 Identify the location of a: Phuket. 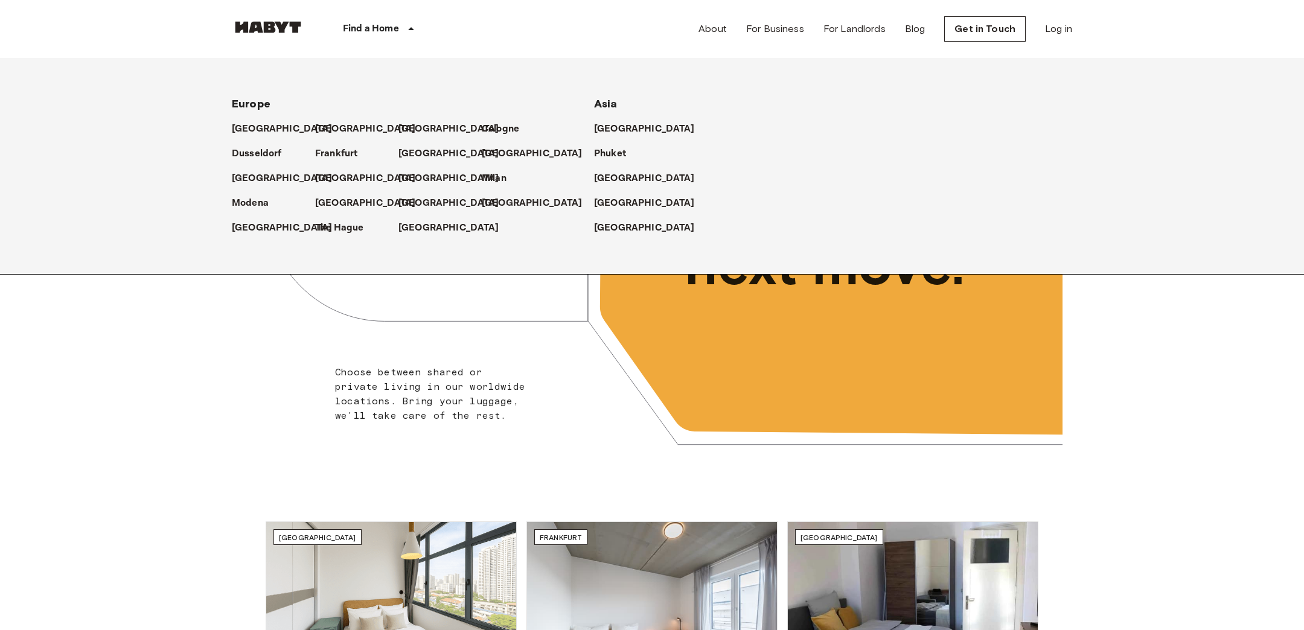
(616, 154).